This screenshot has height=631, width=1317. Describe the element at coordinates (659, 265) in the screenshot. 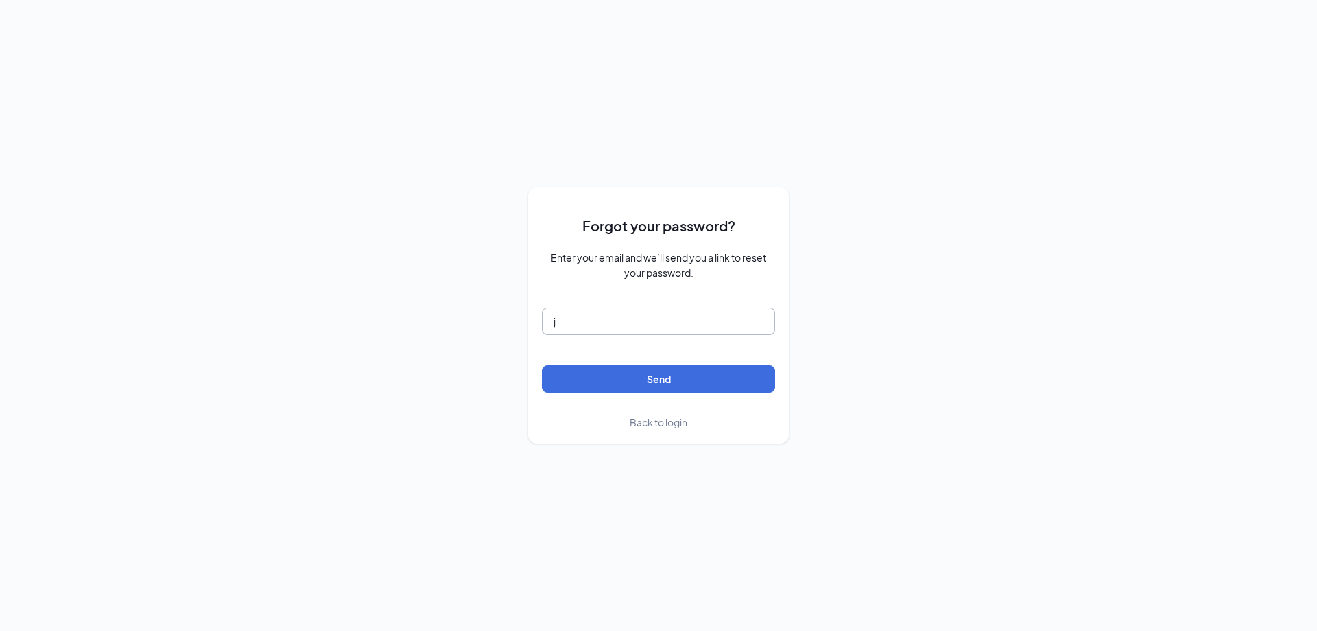

I see `span: Enter your email and we’ll send you a link to reset your password.` at that location.